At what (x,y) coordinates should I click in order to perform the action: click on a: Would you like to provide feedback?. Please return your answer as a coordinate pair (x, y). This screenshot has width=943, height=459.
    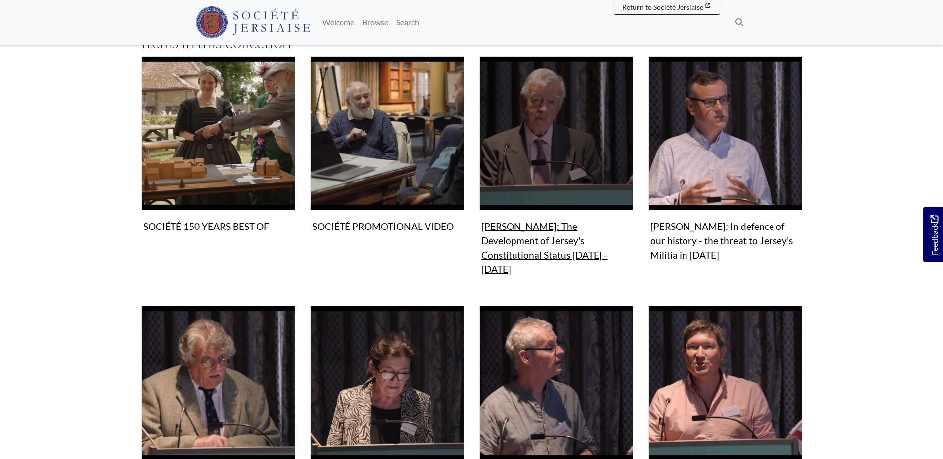
    Looking at the image, I should click on (933, 235).